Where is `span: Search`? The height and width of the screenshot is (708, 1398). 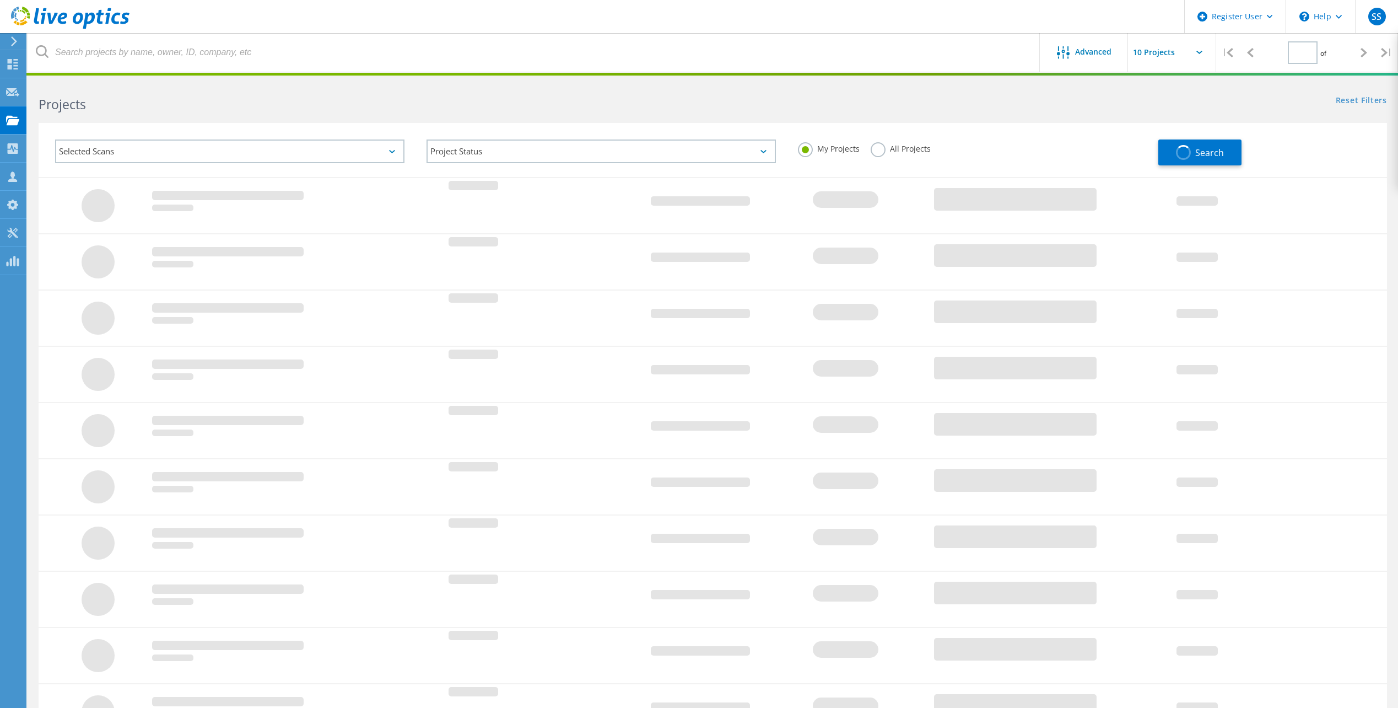
span: Search is located at coordinates (1210, 153).